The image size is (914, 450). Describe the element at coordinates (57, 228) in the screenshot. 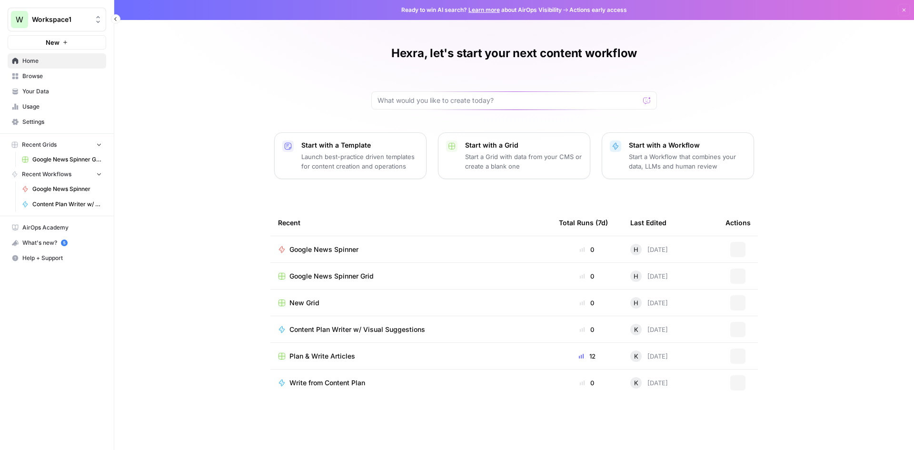

I see `a: AirOps Academy` at that location.